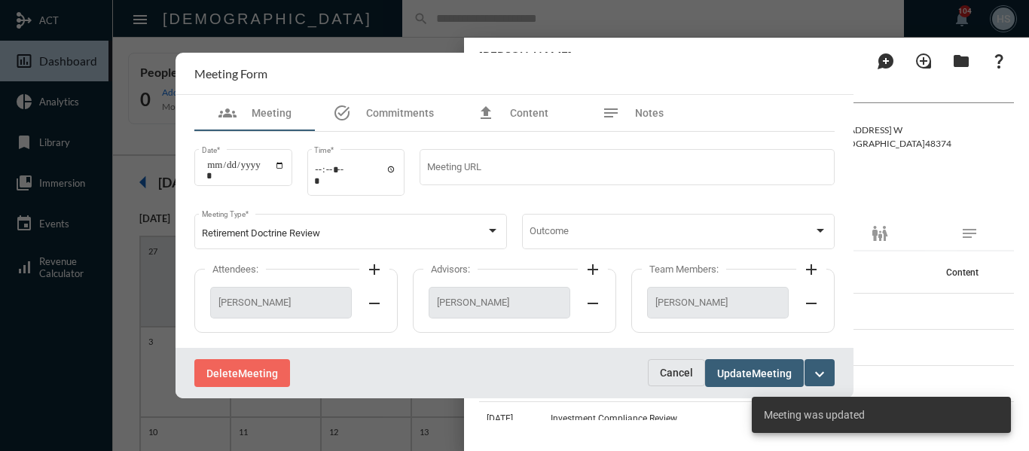 This screenshot has height=451, width=1029. I want to click on th: Content, so click(977, 273).